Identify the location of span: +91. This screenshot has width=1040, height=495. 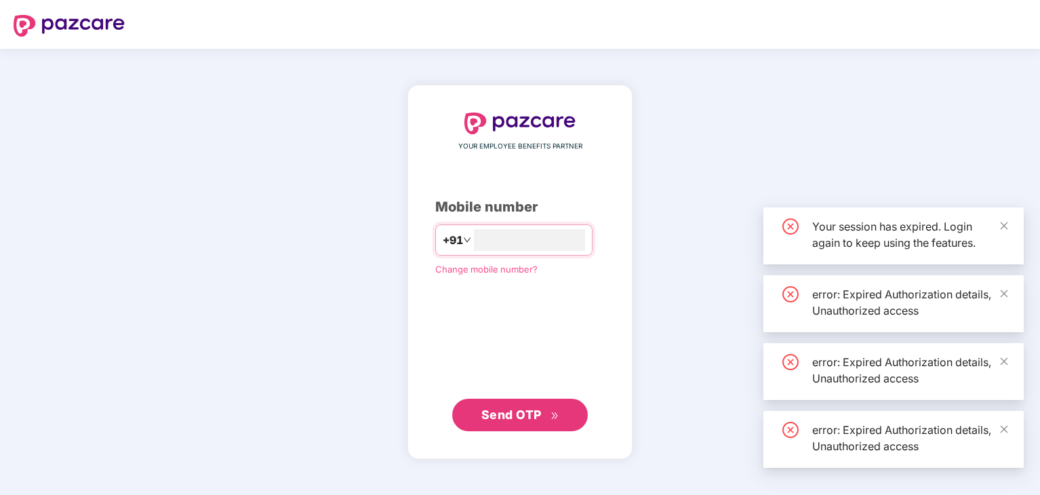
(453, 240).